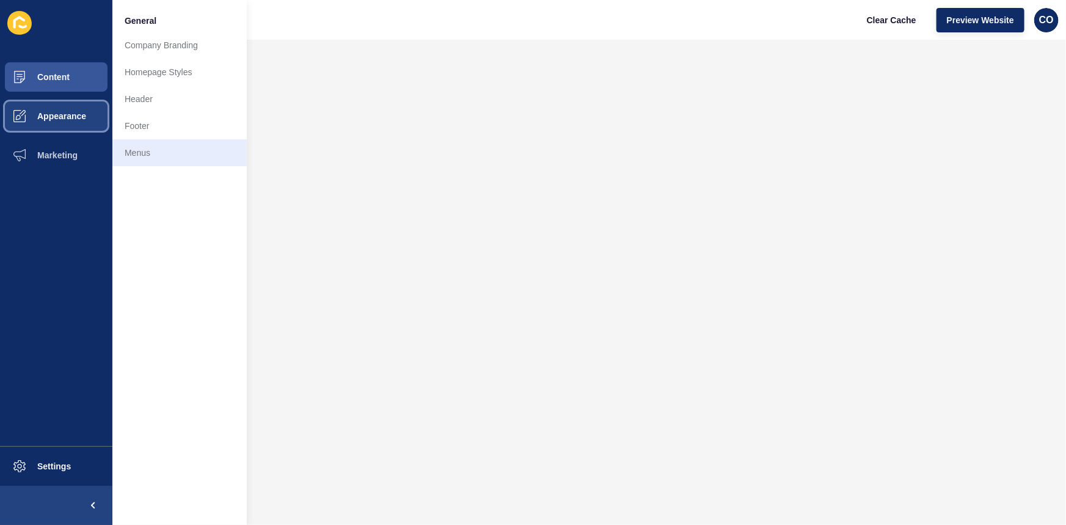  I want to click on a: Homepage Styles, so click(180, 72).